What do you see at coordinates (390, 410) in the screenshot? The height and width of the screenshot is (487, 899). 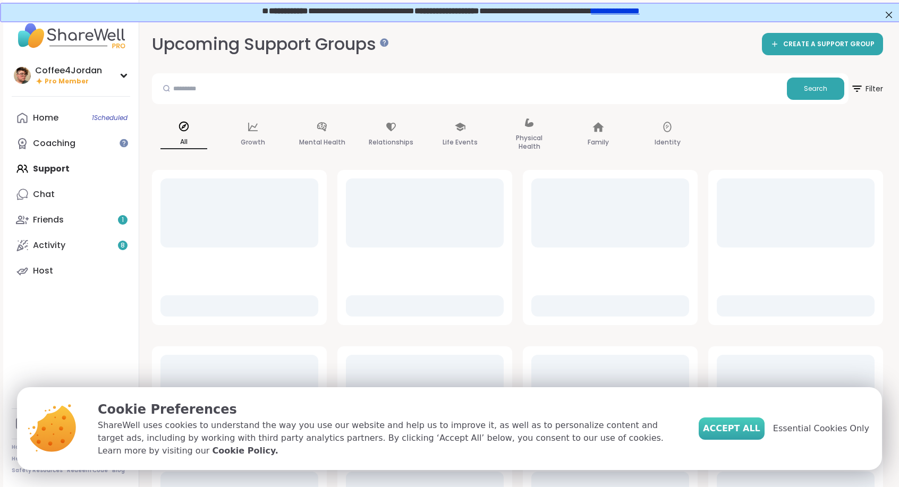 I see `p: Cookie Preferences` at bounding box center [390, 410].